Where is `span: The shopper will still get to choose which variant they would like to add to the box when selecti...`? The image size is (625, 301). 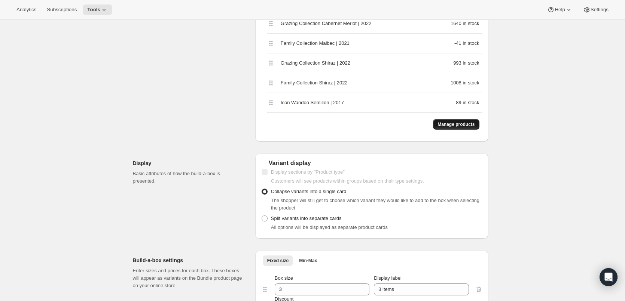 span: The shopper will still get to choose which variant they would like to add to the box when selecti... is located at coordinates (375, 204).